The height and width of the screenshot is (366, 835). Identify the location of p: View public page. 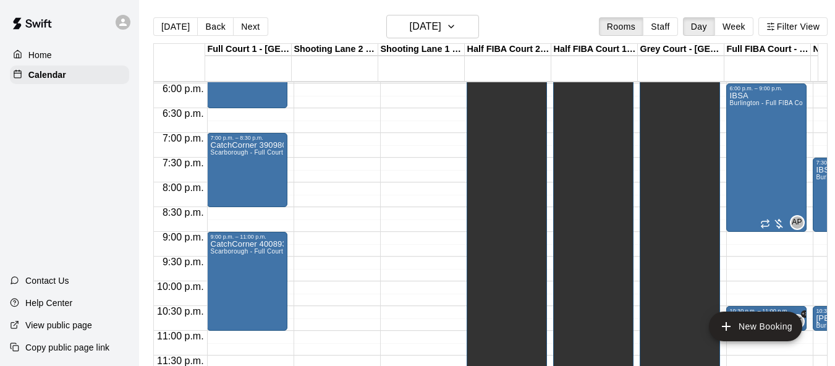
(59, 325).